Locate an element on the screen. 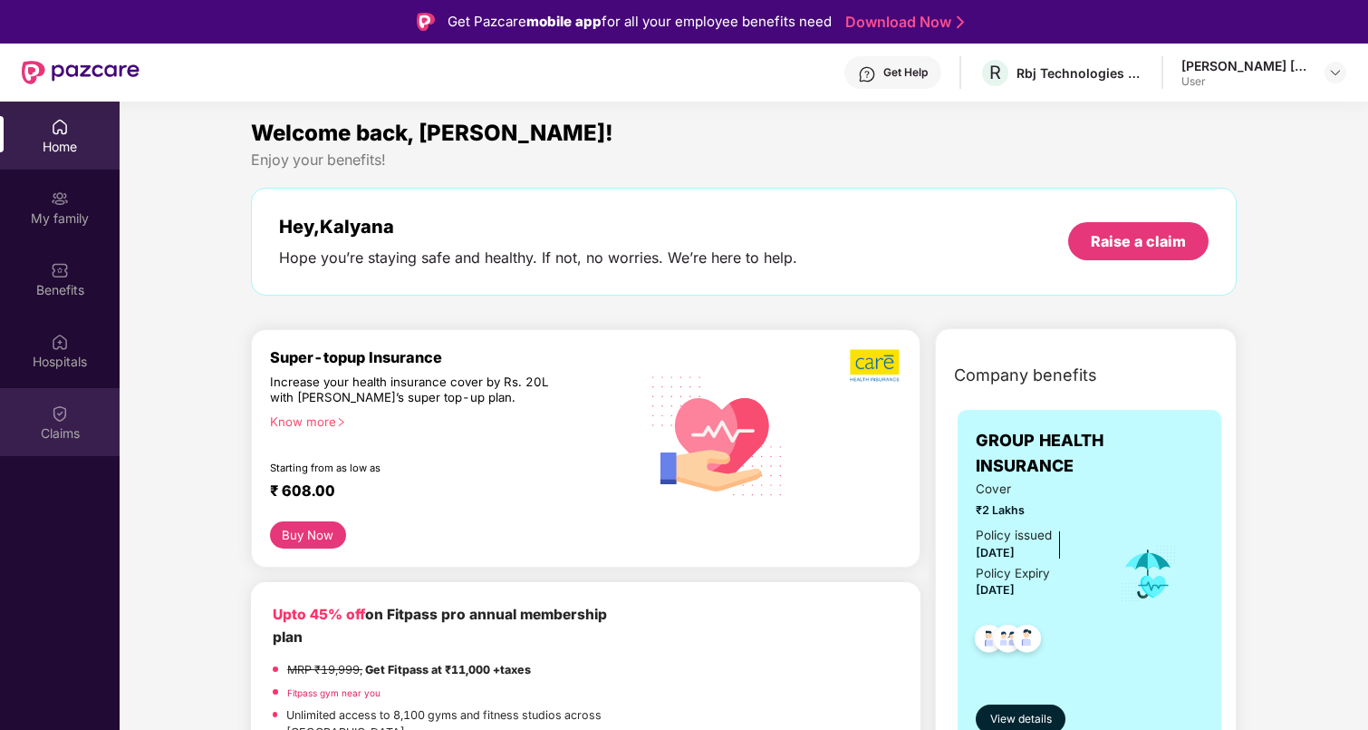  div: User is located at coordinates (1245, 82).